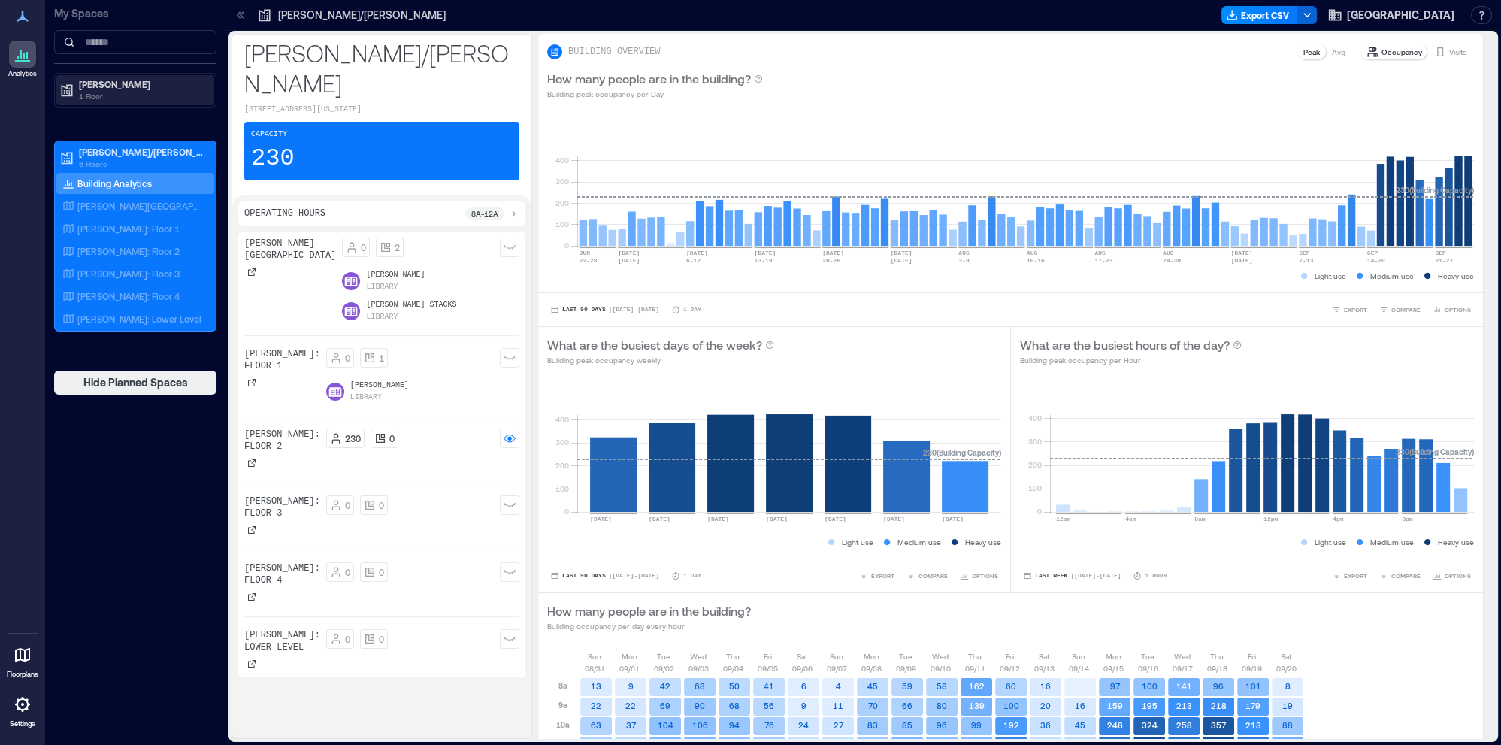 This screenshot has height=745, width=1501. I want to click on p: 09/07, so click(836, 668).